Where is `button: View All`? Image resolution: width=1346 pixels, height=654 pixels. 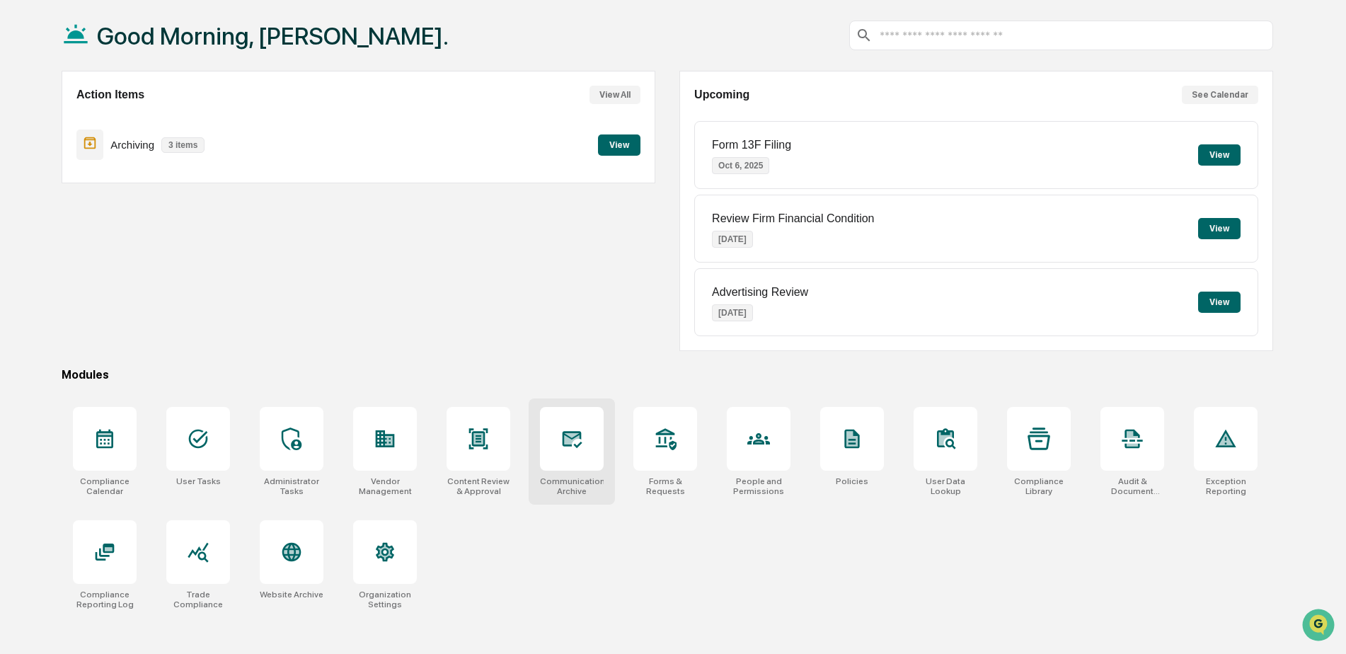 button: View All is located at coordinates (615, 95).